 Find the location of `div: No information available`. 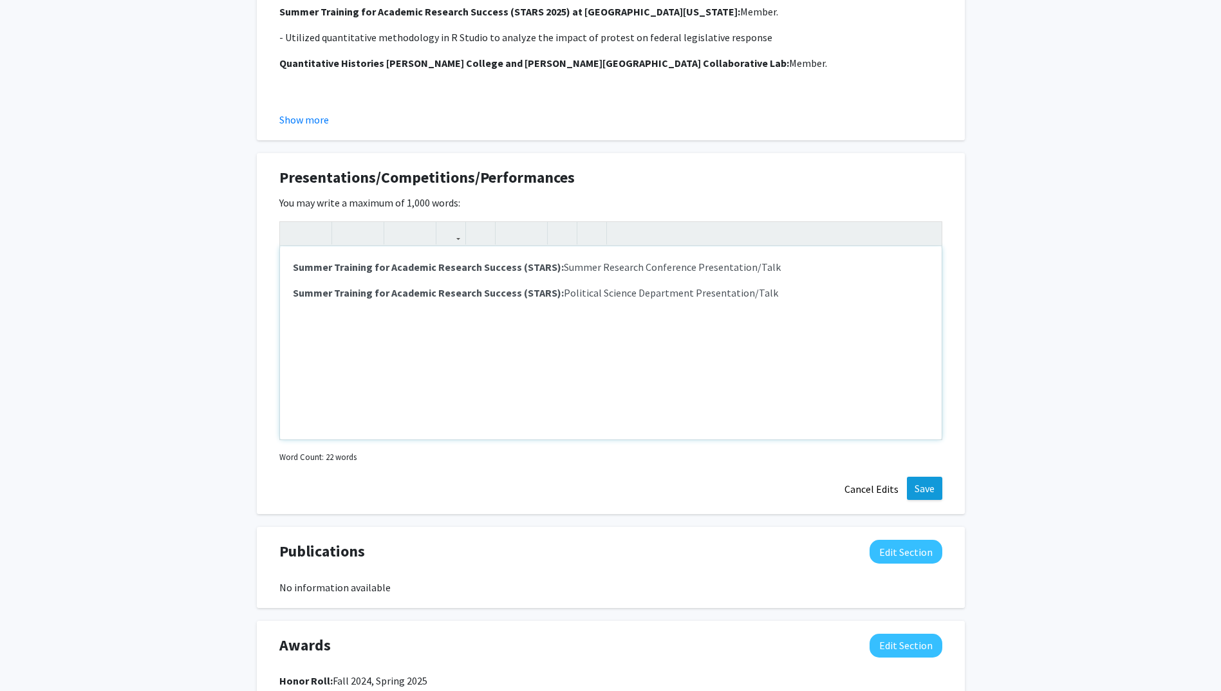

div: No information available is located at coordinates (611, 588).